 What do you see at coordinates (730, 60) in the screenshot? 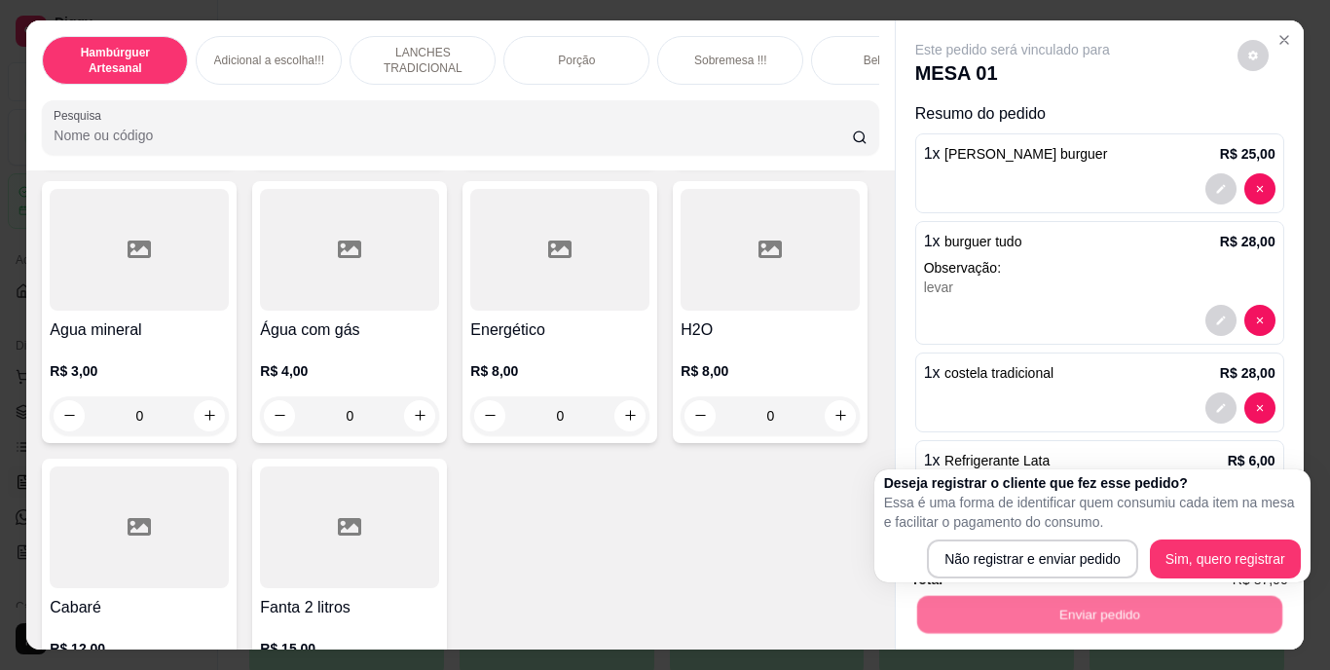
I see `p: Sobremesa !!!` at bounding box center [730, 60].